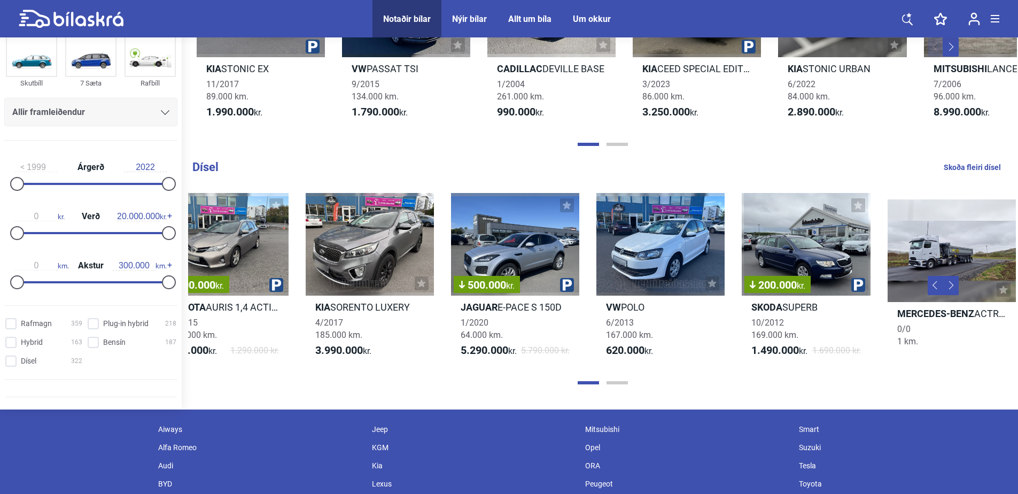  Describe the element at coordinates (170, 342) in the screenshot. I see `span: 187` at that location.